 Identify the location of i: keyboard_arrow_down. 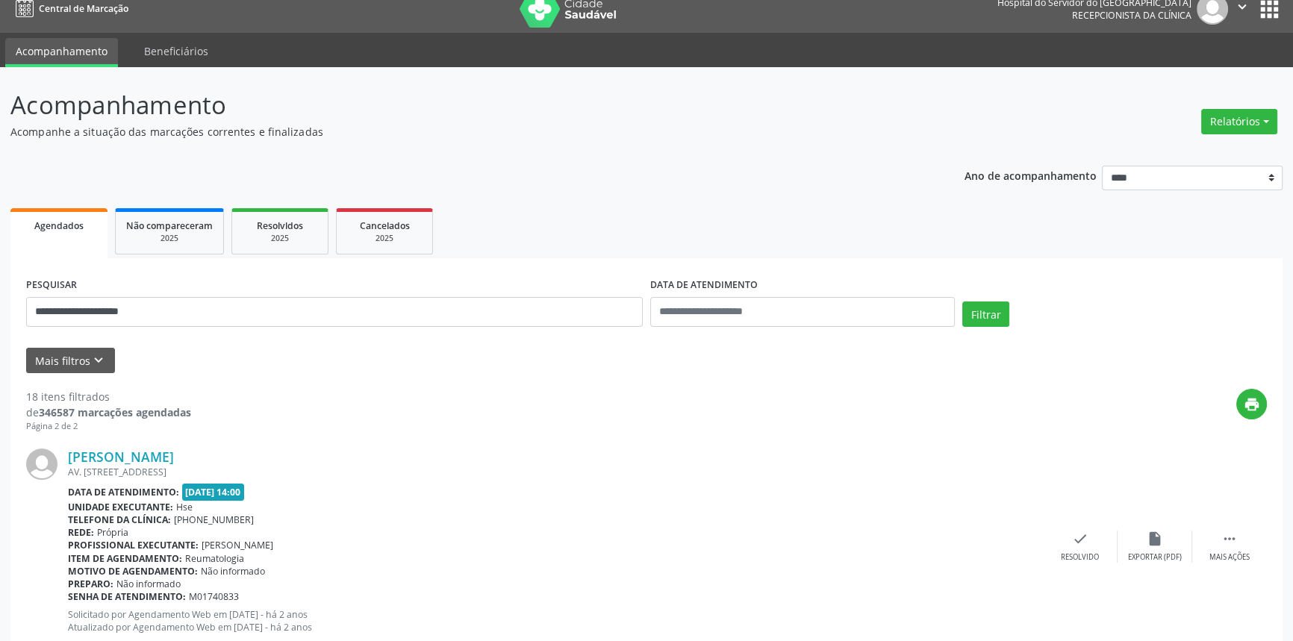
(99, 360).